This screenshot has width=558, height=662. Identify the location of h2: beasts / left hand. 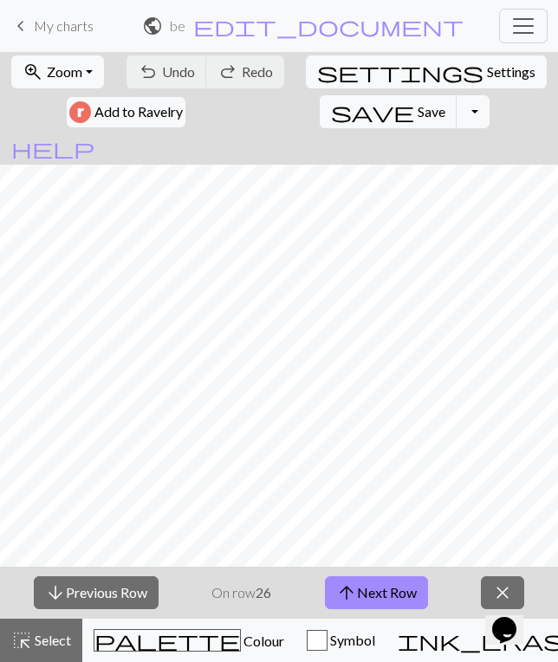
(178, 25).